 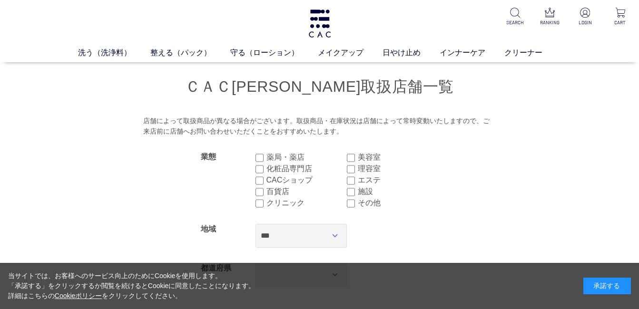 What do you see at coordinates (585, 17) in the screenshot?
I see `a: LOGIN` at bounding box center [585, 17].